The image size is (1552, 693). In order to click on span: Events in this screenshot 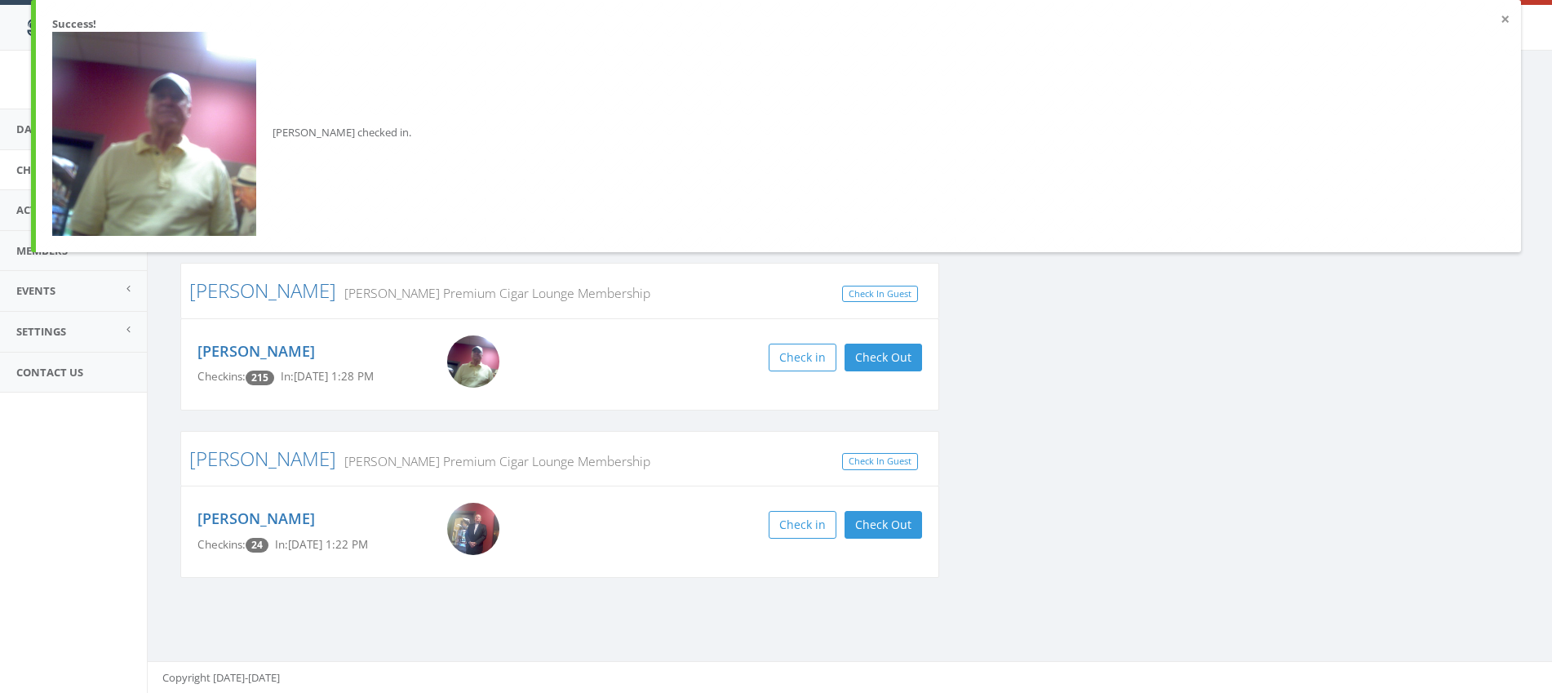, I will do `click(36, 291)`.